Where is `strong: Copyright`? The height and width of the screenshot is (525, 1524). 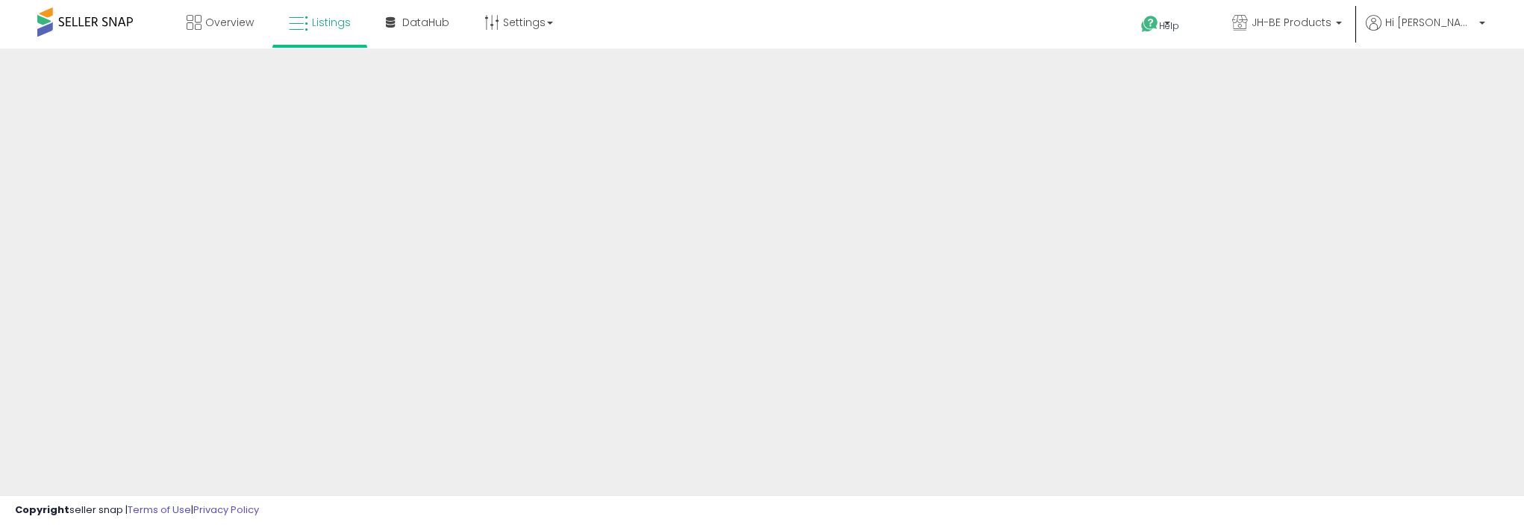 strong: Copyright is located at coordinates (42, 510).